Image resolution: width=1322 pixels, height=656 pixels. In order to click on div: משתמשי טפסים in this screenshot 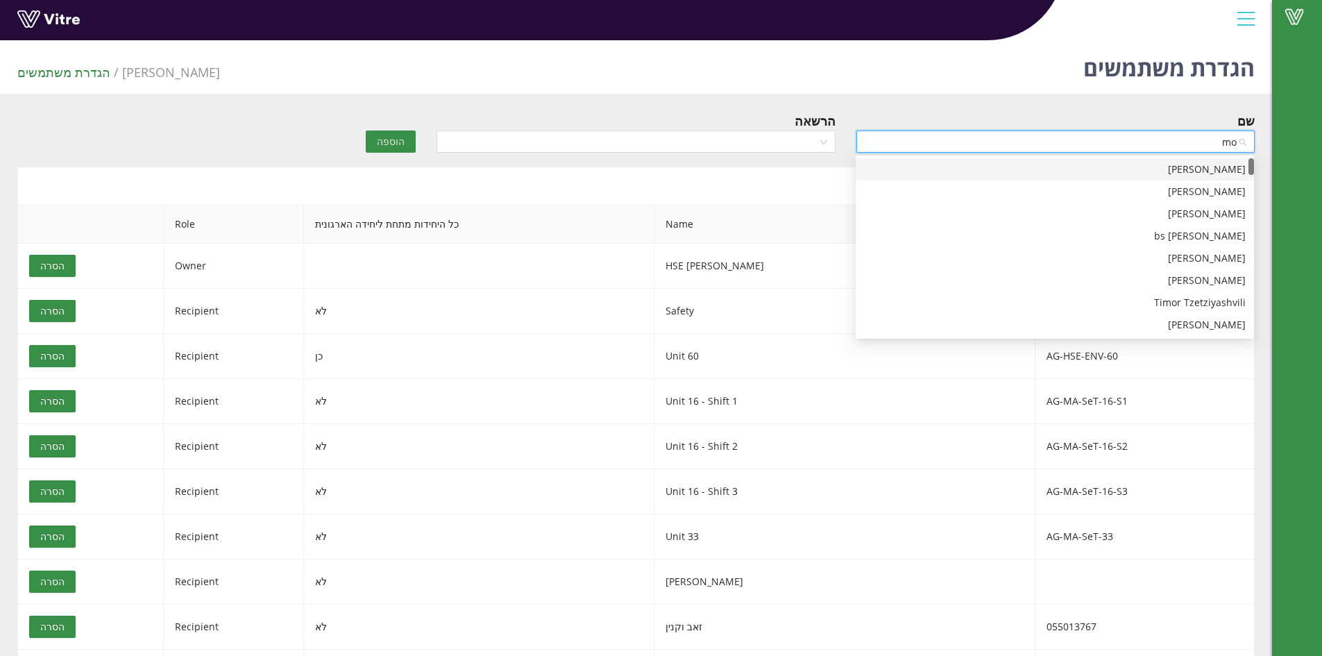, I will do `click(636, 185)`.